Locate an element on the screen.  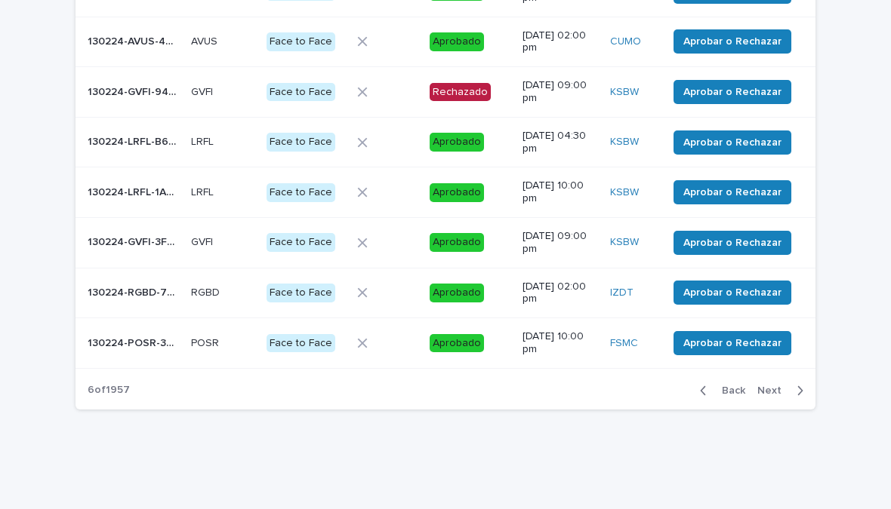
p: 130224-GVFI-3F936B is located at coordinates (134, 241).